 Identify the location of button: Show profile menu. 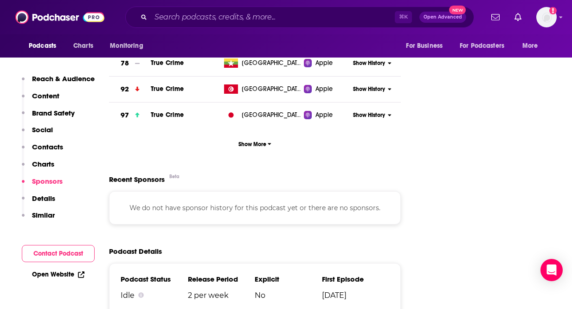
(546, 17).